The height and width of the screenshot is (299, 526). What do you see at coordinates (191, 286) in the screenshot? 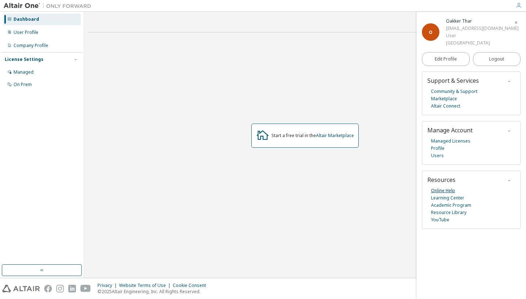
I see `div: Cookie Consent` at bounding box center [191, 286].